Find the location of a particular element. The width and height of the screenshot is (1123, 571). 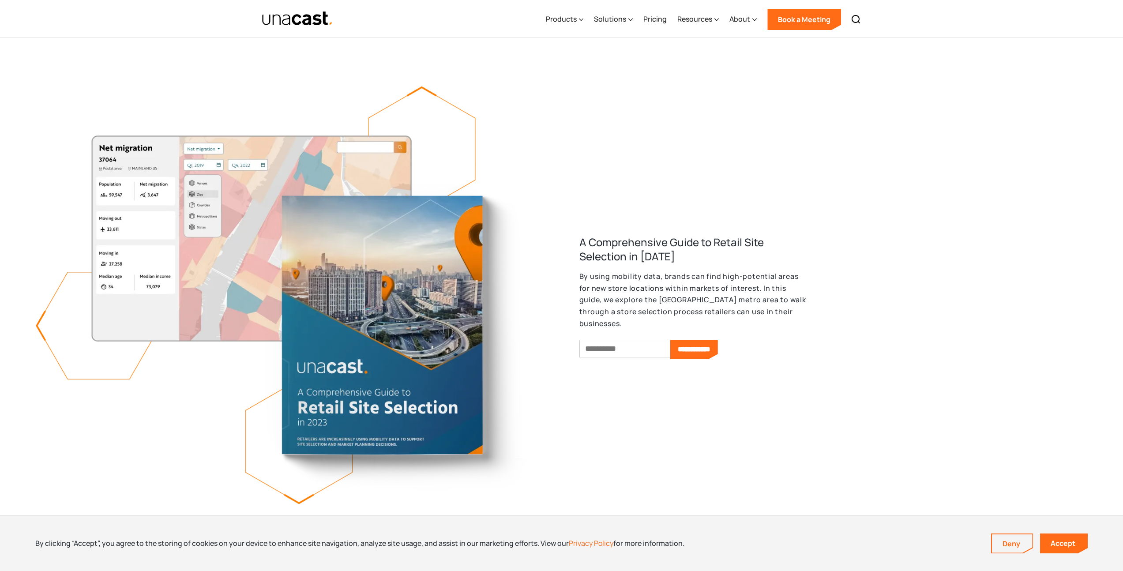

div: By clicking “Accept”, you agree to the storing of cookies on your device to enhance site navigati... is located at coordinates (360, 543).